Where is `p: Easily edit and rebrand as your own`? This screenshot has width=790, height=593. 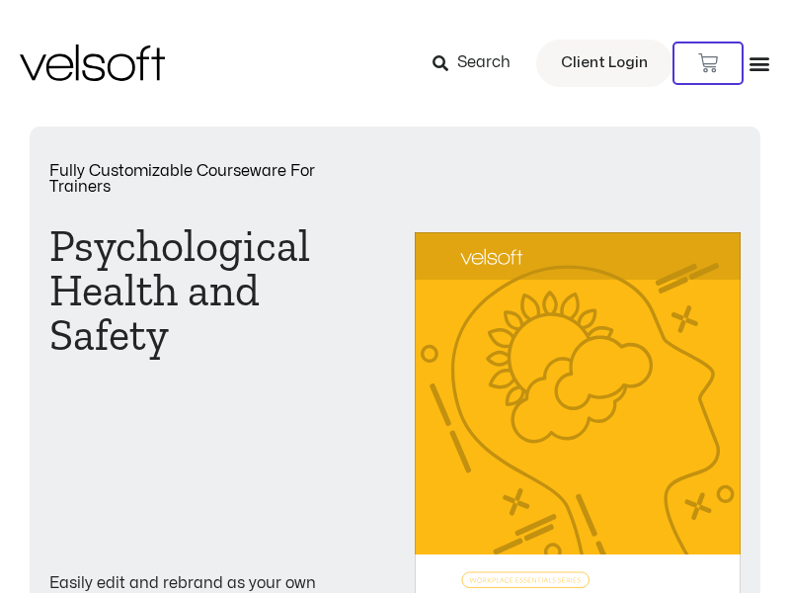 p: Easily edit and rebrand as your own is located at coordinates (212, 583).